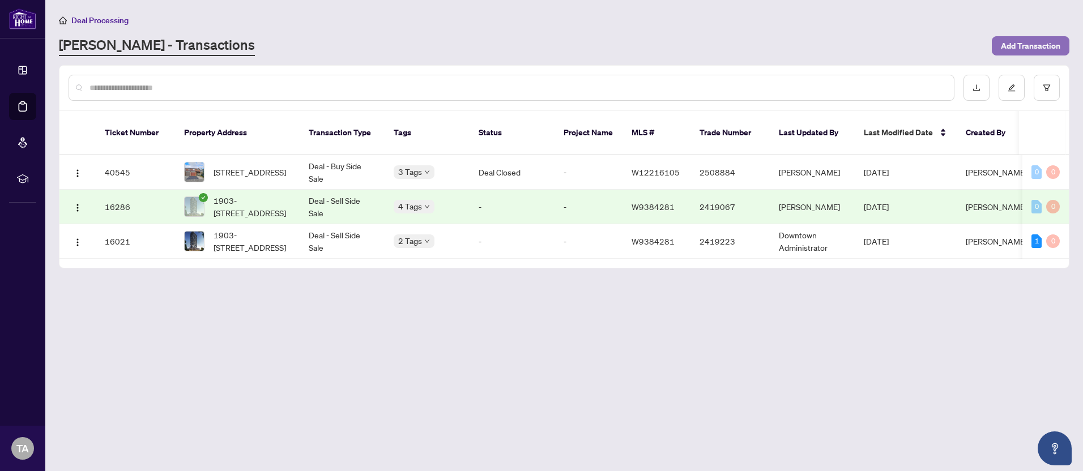 This screenshot has width=1083, height=471. I want to click on td: 40545, so click(135, 172).